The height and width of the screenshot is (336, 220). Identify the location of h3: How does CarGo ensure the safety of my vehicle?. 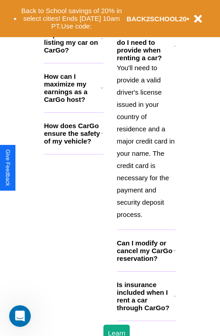
(72, 133).